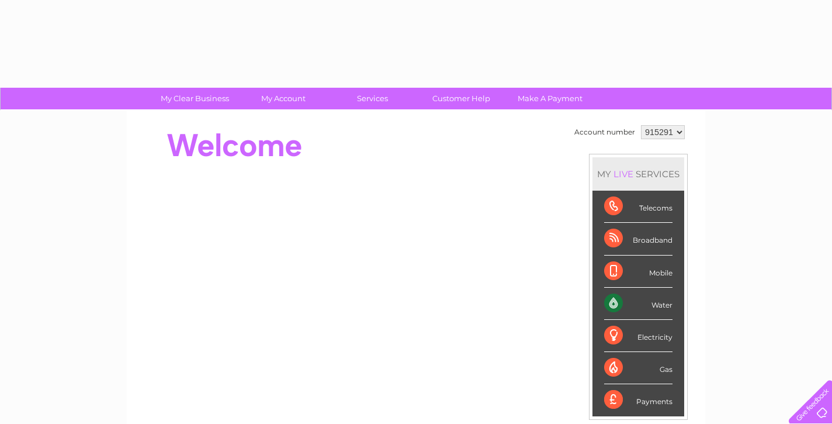 This screenshot has height=424, width=832. Describe the element at coordinates (284, 98) in the screenshot. I see `a: My Account` at that location.